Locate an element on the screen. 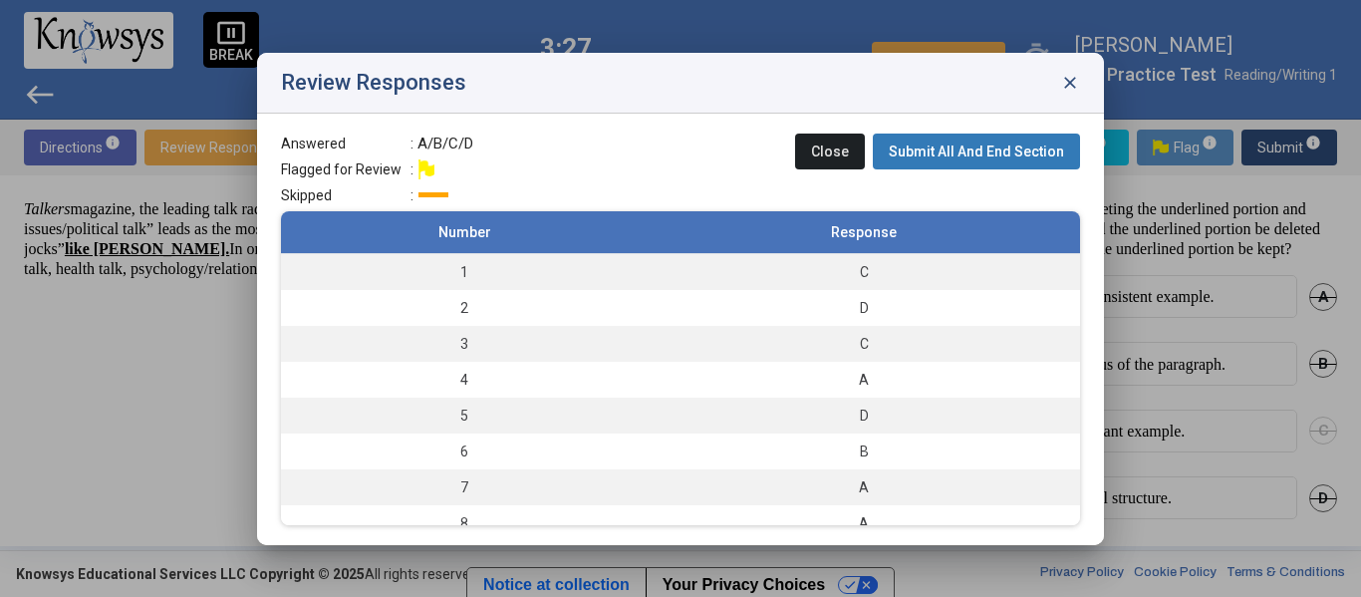 This screenshot has height=597, width=1361. span: Answered is located at coordinates (346, 143).